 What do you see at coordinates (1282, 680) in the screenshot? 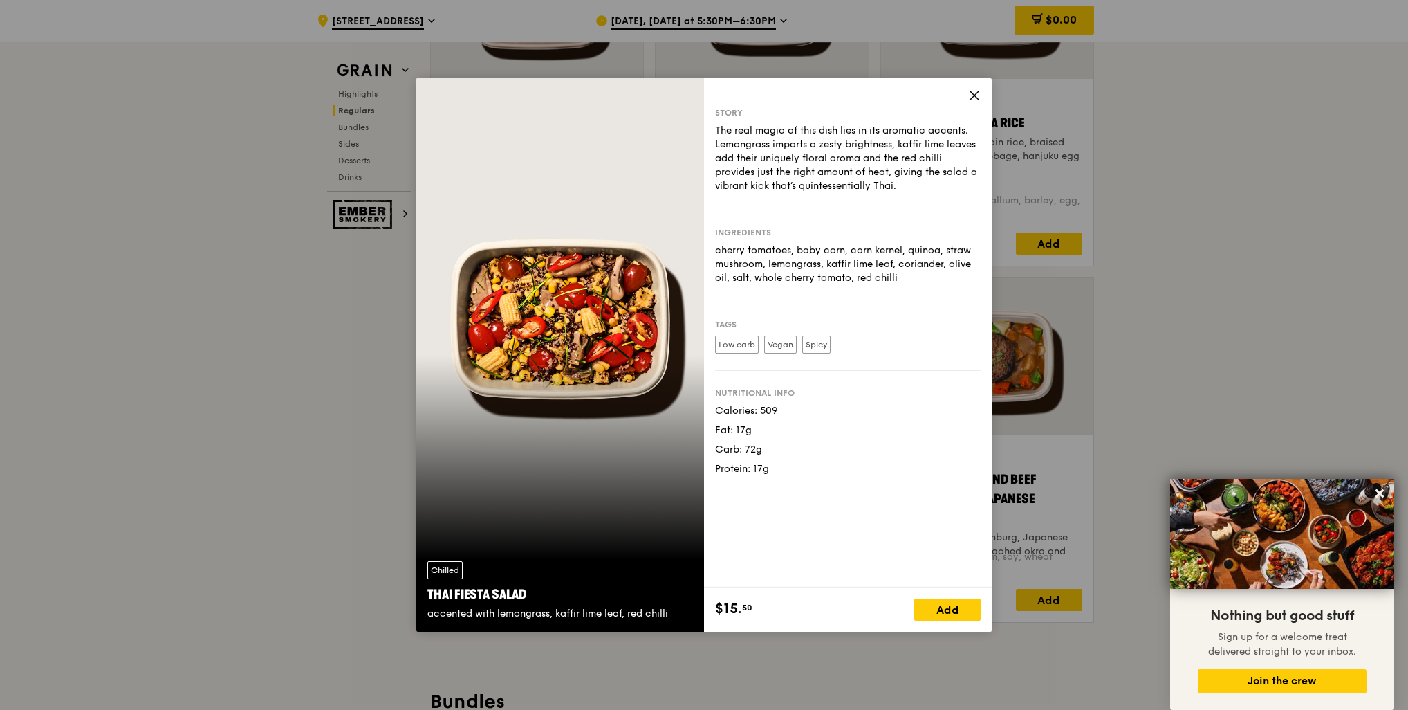
I see `button: Join the crew` at bounding box center [1282, 680].